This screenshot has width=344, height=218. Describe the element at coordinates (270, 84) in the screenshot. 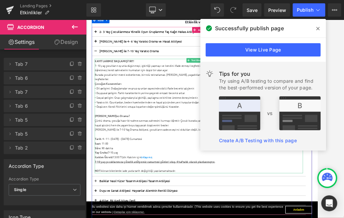

I see `div: Try using A/B testing to compare and find the best-performed version of your page.` at that location.